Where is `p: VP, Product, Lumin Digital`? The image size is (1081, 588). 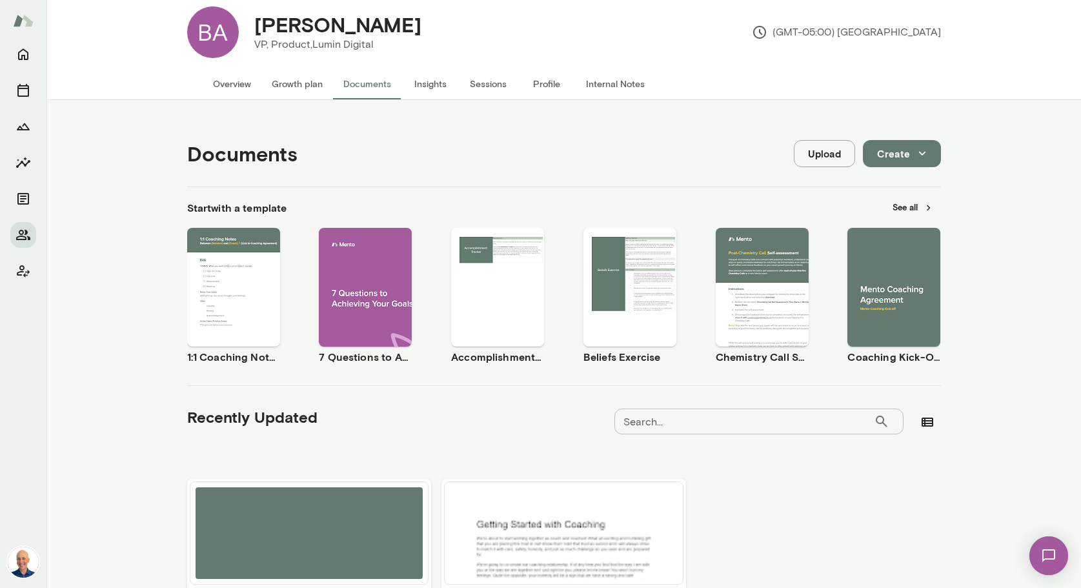 p: VP, Product, Lumin Digital is located at coordinates (338, 45).